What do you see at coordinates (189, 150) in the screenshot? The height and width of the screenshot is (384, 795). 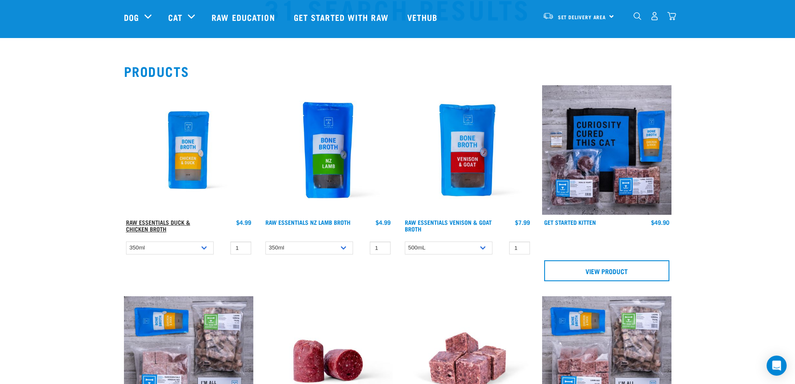 I see `img: RE Product Shoot 2023 Nov8793 1` at bounding box center [189, 150].